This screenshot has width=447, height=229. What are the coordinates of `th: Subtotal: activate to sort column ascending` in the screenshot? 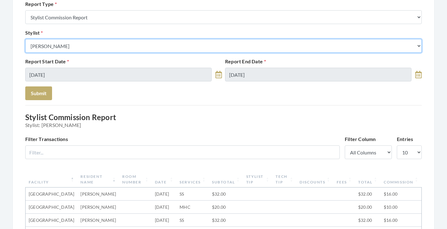 It's located at (226, 179).